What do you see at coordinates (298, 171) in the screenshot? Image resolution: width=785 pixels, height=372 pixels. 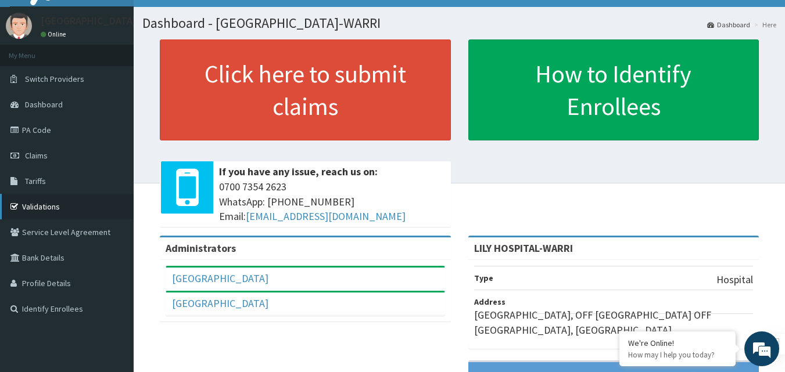 I see `b: If you have any issue, reach us on:` at bounding box center [298, 171].